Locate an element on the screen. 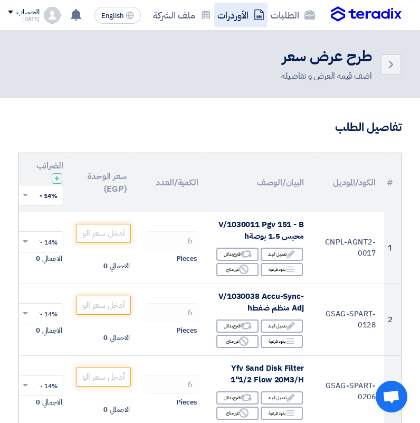  div: Open chat is located at coordinates (392, 397).